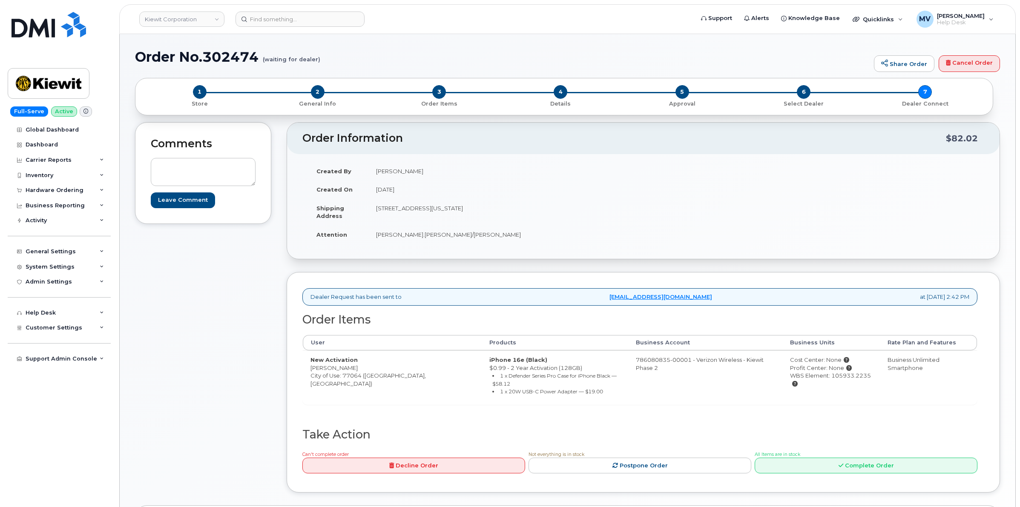  What do you see at coordinates (705, 343) in the screenshot?
I see `th: Business Account` at bounding box center [705, 343].